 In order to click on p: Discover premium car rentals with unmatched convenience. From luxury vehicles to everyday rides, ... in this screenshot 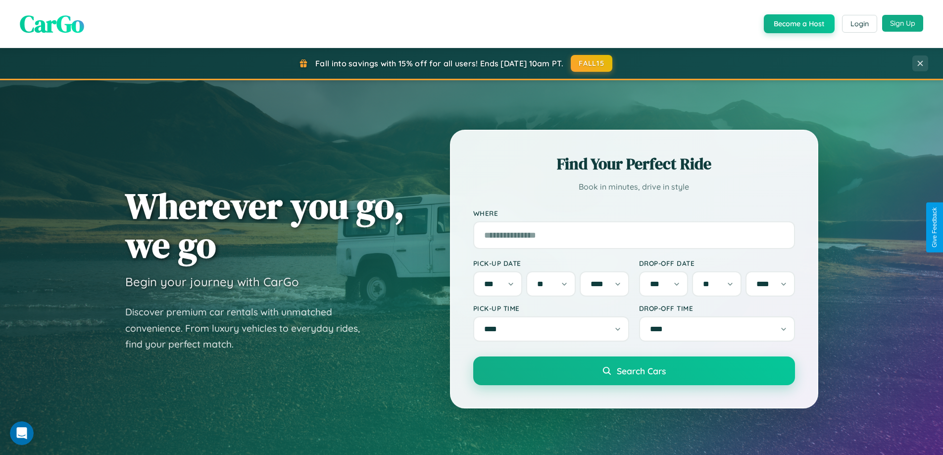, I will do `click(249, 328)`.